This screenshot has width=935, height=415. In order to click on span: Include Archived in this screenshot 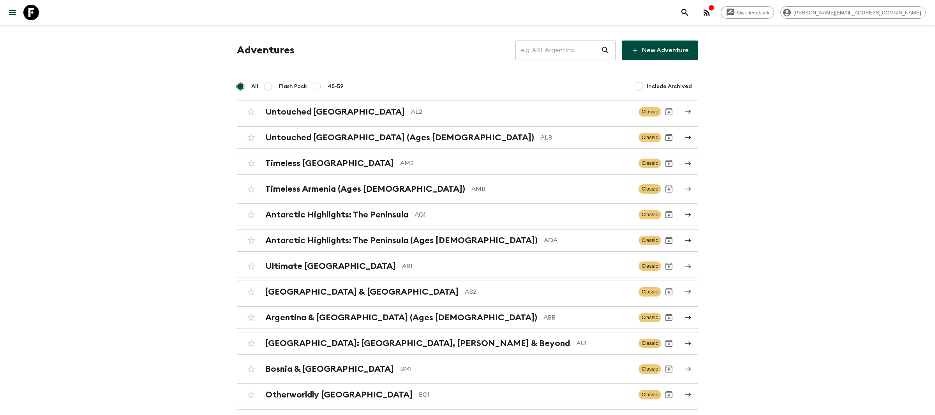, I will do `click(669, 86)`.